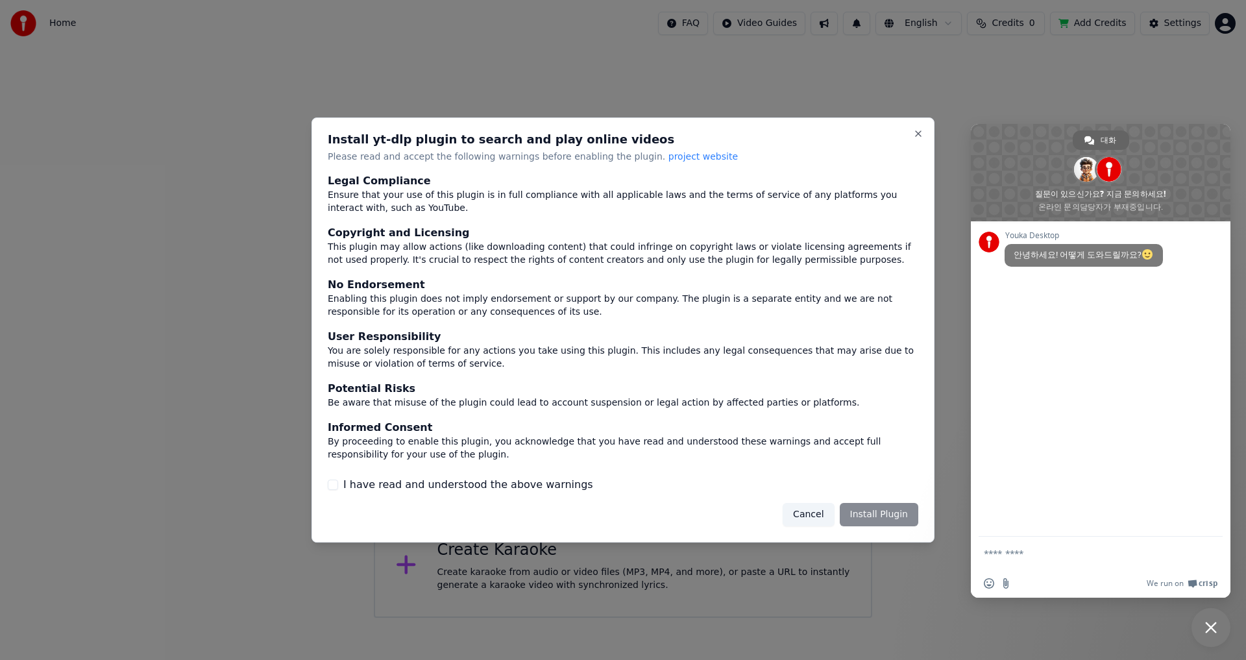 The image size is (1246, 660). Describe the element at coordinates (468, 485) in the screenshot. I see `label: I have read and understood the above warnings` at that location.